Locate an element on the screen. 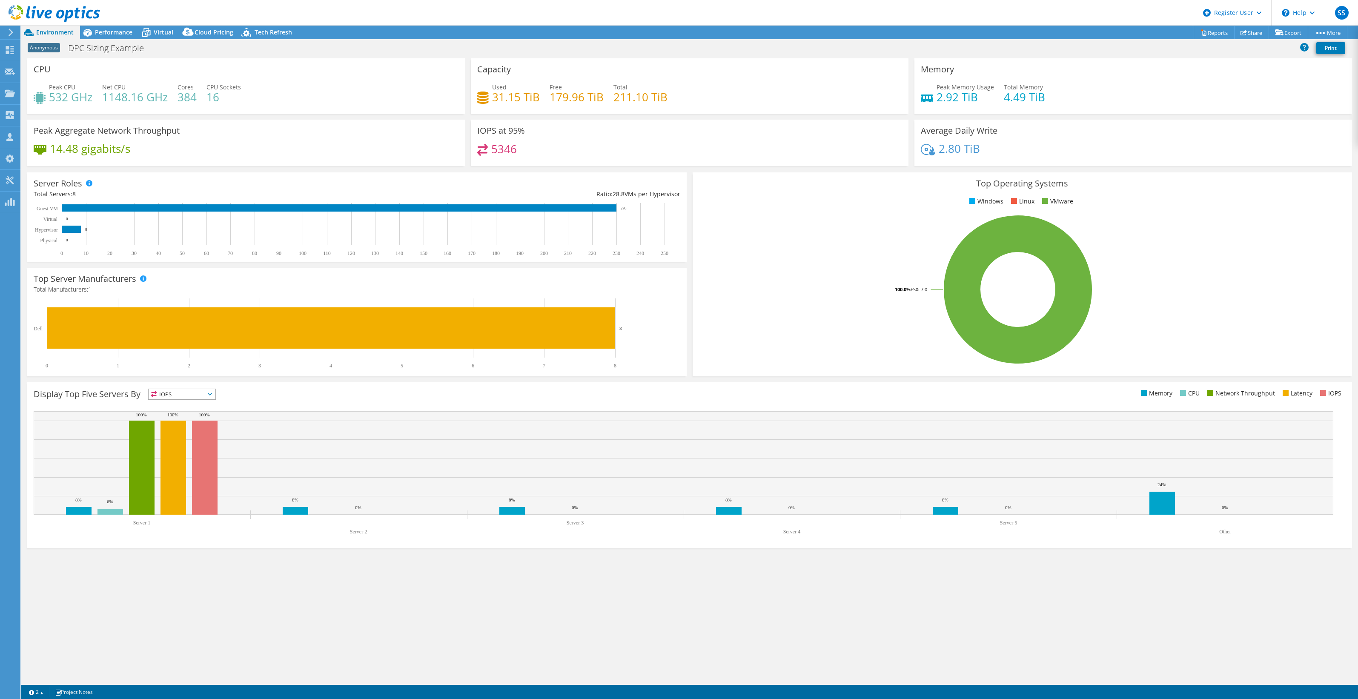 This screenshot has height=699, width=1358. svg: \n is located at coordinates (1286, 13).